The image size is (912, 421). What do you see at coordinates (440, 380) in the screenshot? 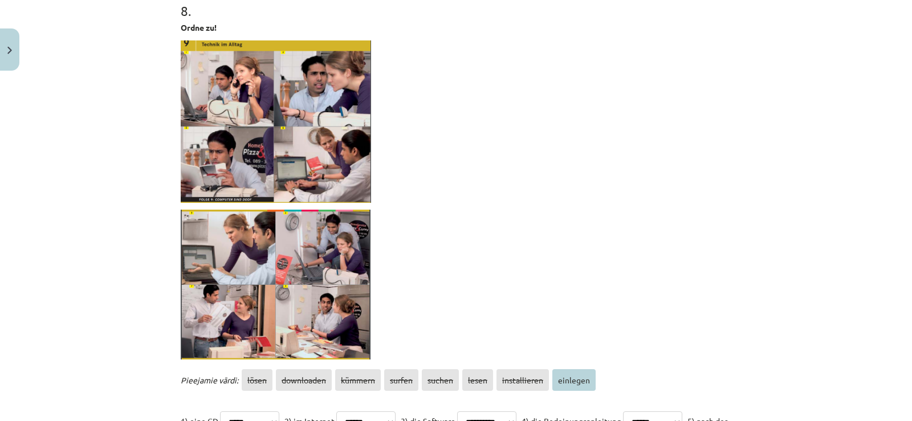
I see `span: suchen` at bounding box center [440, 380].